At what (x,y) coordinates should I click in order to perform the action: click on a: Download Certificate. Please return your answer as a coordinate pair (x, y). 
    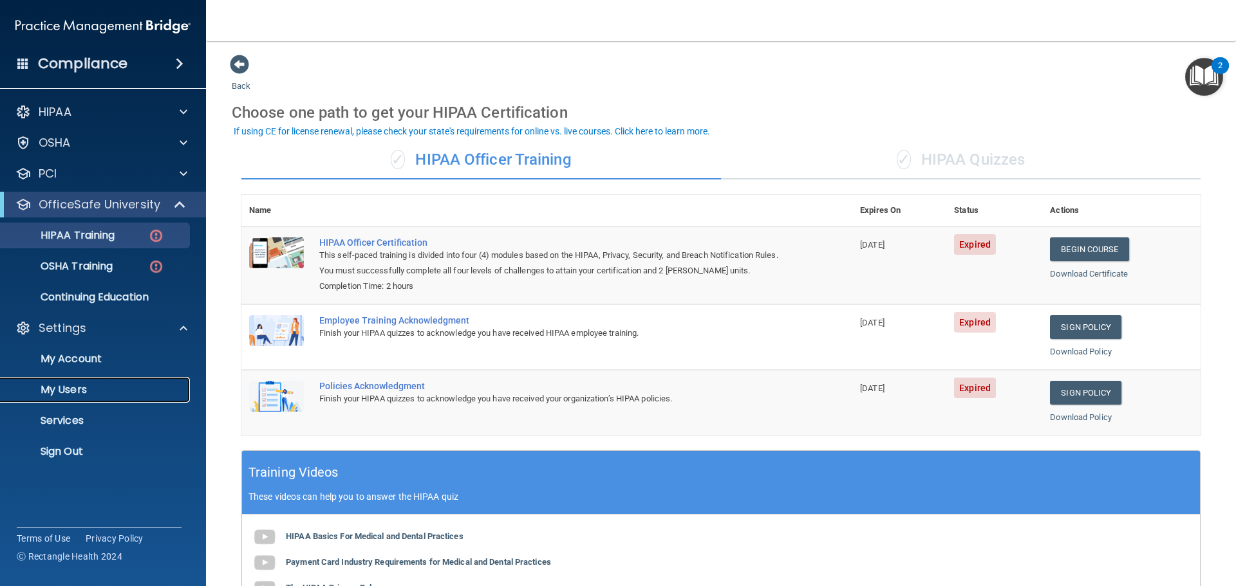
    Looking at the image, I should click on (1088, 274).